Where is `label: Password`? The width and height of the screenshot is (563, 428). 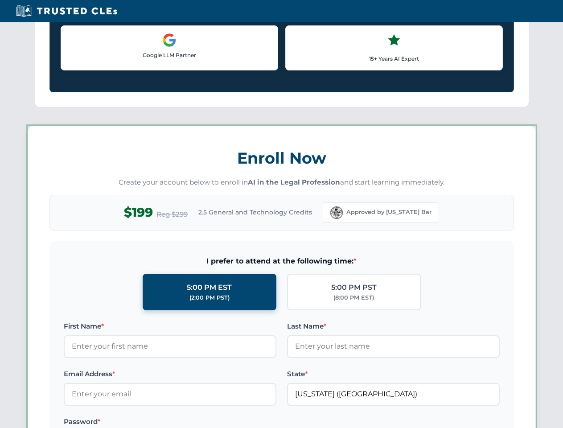 label: Password is located at coordinates (170, 422).